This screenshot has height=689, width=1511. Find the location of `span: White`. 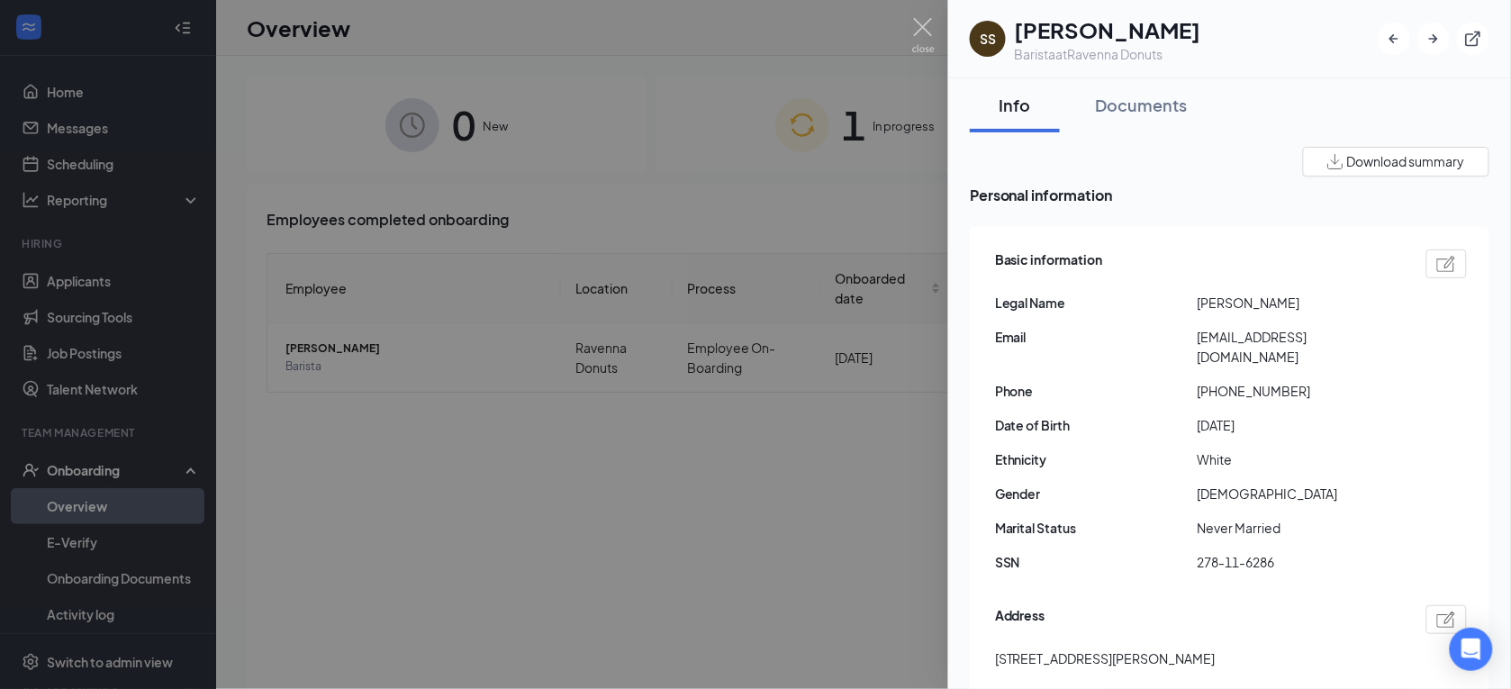

span: White is located at coordinates (1299, 459).